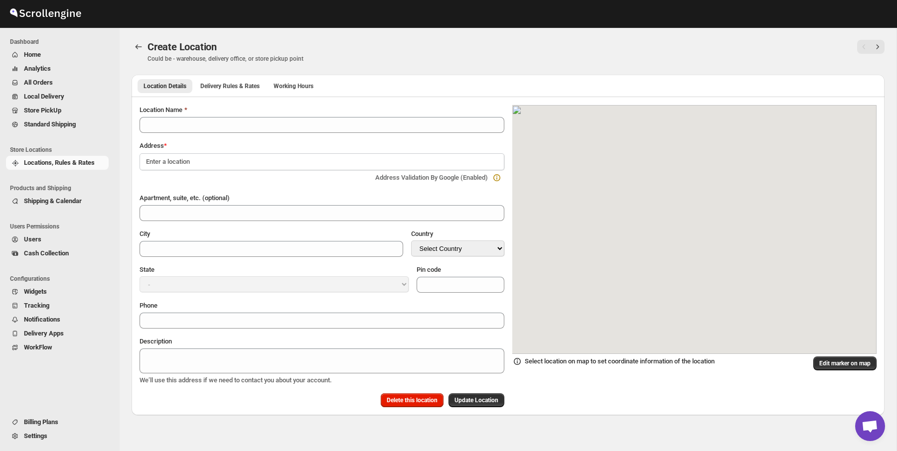 The width and height of the screenshot is (897, 451). What do you see at coordinates (322, 162) in the screenshot?
I see `input: Enter a location` at bounding box center [322, 162].